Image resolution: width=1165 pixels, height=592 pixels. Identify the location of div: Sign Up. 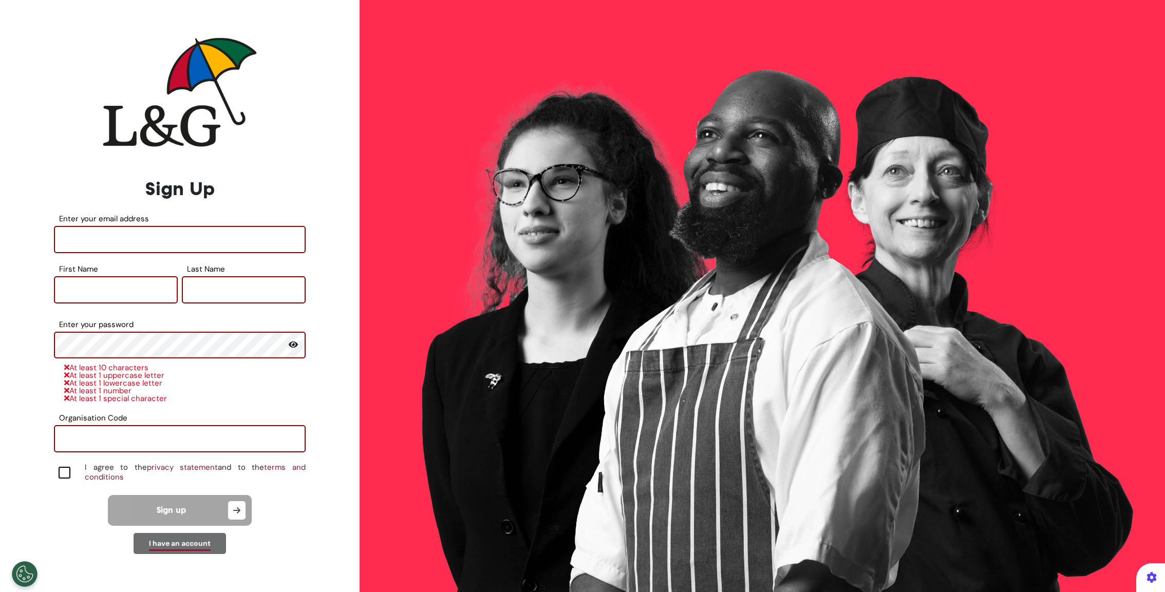
(180, 189).